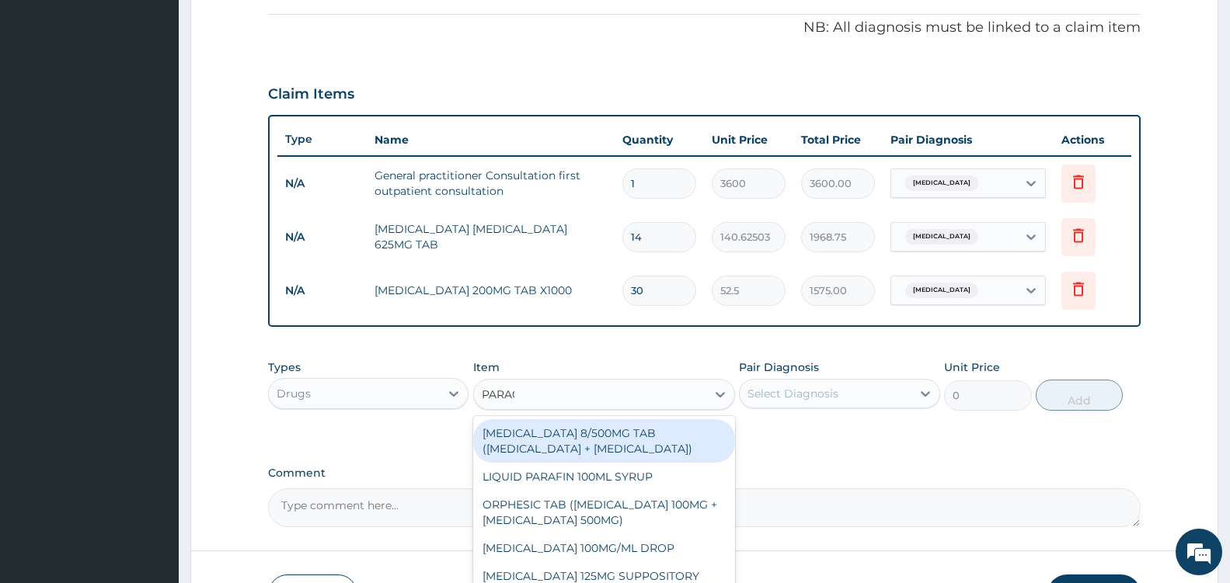 The width and height of the screenshot is (1230, 583). Describe the element at coordinates (1079, 395) in the screenshot. I see `button: Add` at that location.